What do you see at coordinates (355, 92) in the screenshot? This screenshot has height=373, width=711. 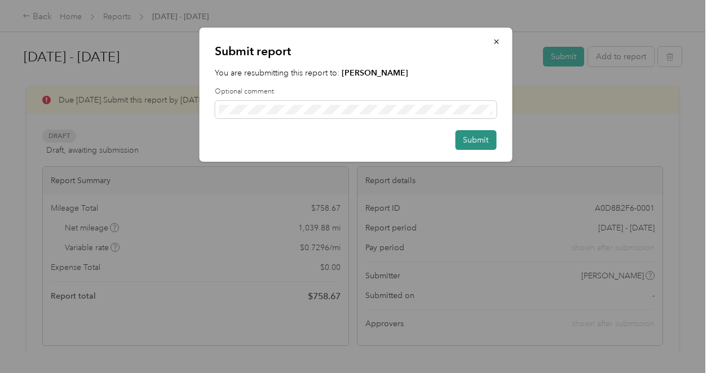 I see `label: Optional comment` at bounding box center [355, 92].